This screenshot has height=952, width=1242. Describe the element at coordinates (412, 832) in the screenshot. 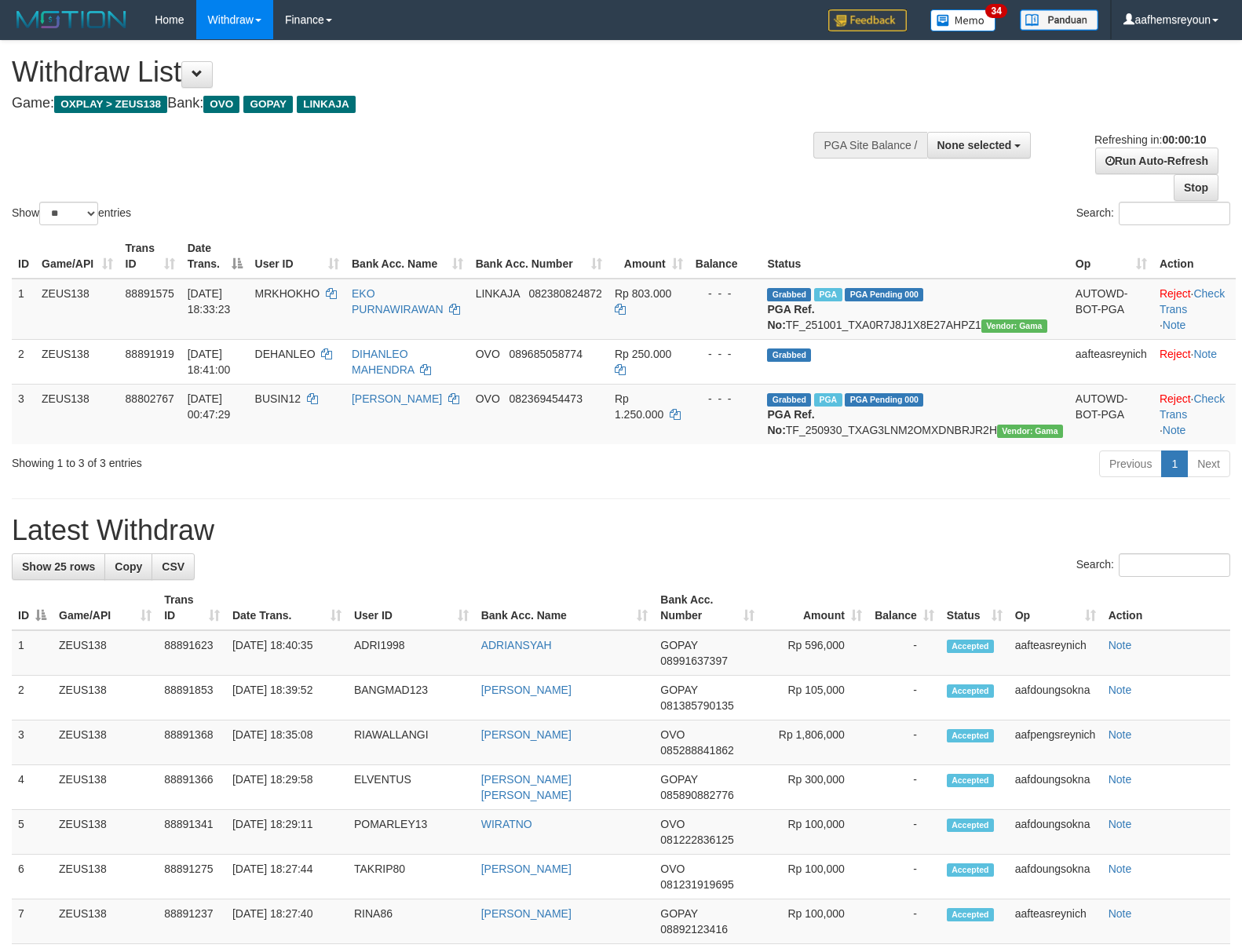

I see `td: POMARLEY13` at that location.